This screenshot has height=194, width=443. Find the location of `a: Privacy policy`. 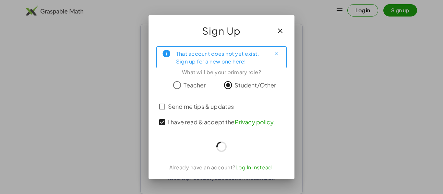

a: Privacy policy is located at coordinates (254, 122).